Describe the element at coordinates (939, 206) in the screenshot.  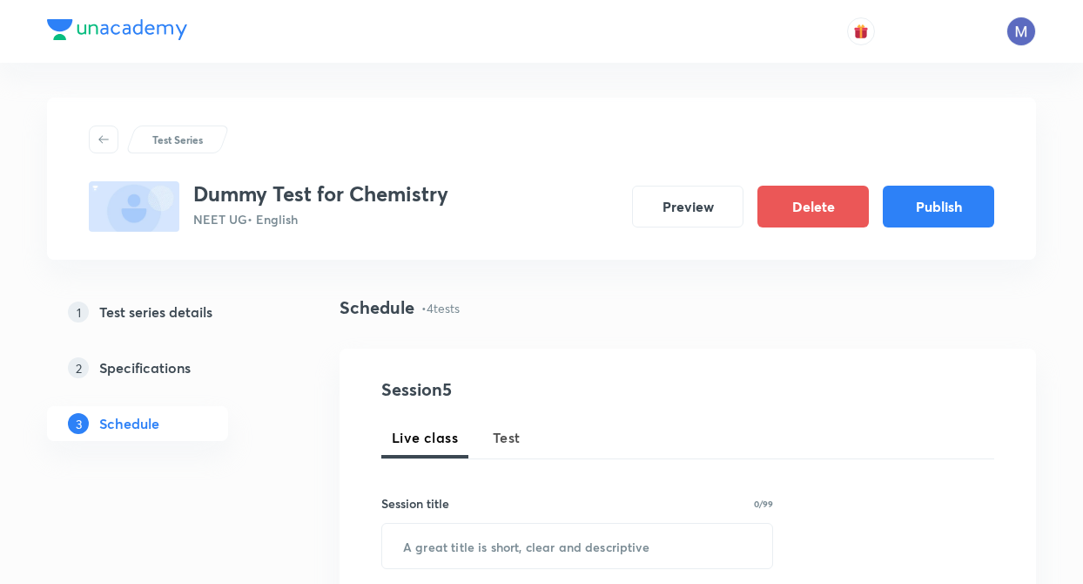
I see `button: Publish` at that location.